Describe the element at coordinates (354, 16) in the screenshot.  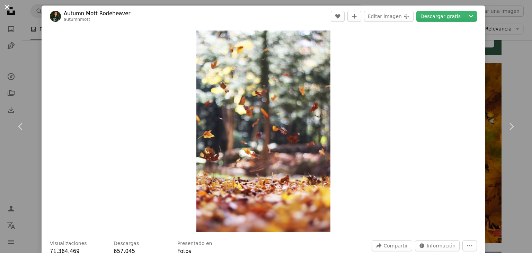
I see `button: Añade a la colección` at that location.